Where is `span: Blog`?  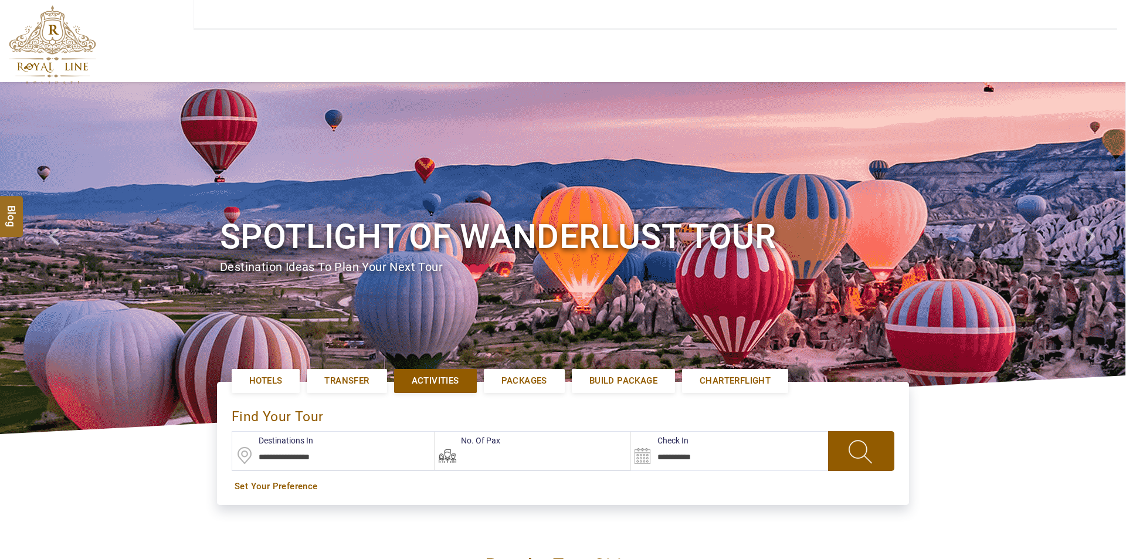 span: Blog is located at coordinates (12, 209).